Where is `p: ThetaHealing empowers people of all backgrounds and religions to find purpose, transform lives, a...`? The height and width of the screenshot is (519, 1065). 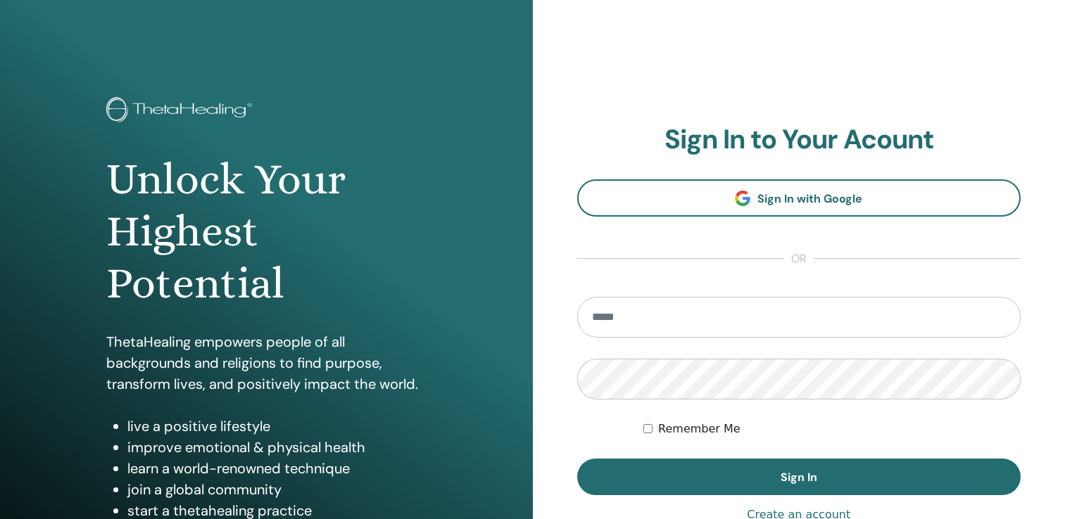
p: ThetaHealing empowers people of all backgrounds and religions to find purpose, transform lives, a... is located at coordinates (266, 363).